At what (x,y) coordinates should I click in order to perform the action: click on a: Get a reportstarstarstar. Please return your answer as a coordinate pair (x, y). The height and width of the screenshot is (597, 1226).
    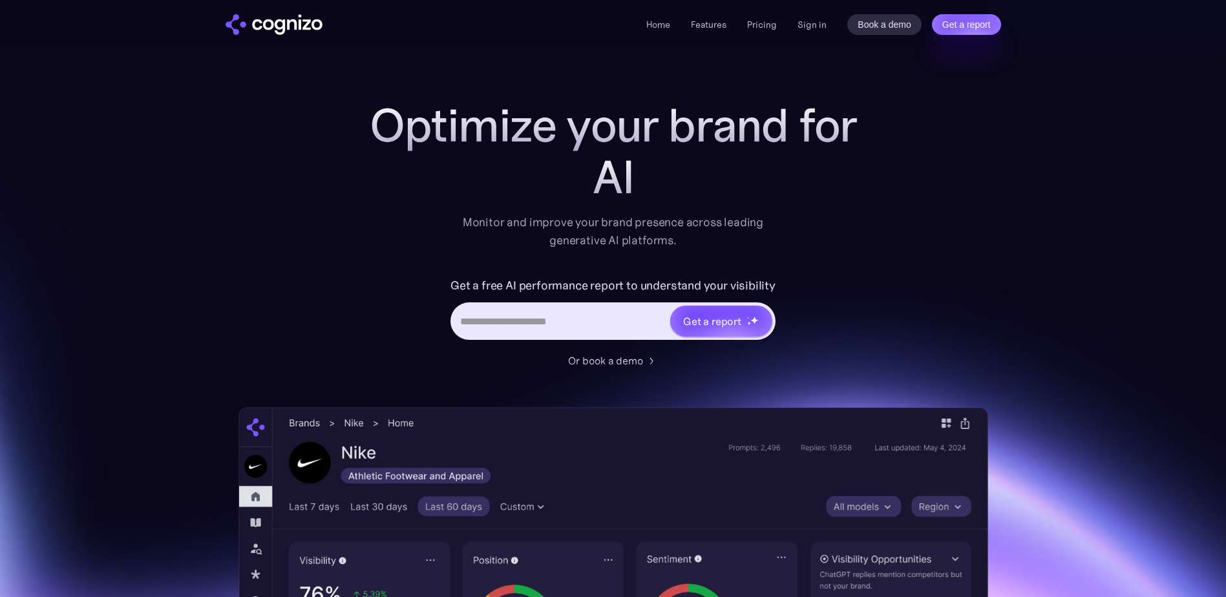
    Looking at the image, I should click on (721, 321).